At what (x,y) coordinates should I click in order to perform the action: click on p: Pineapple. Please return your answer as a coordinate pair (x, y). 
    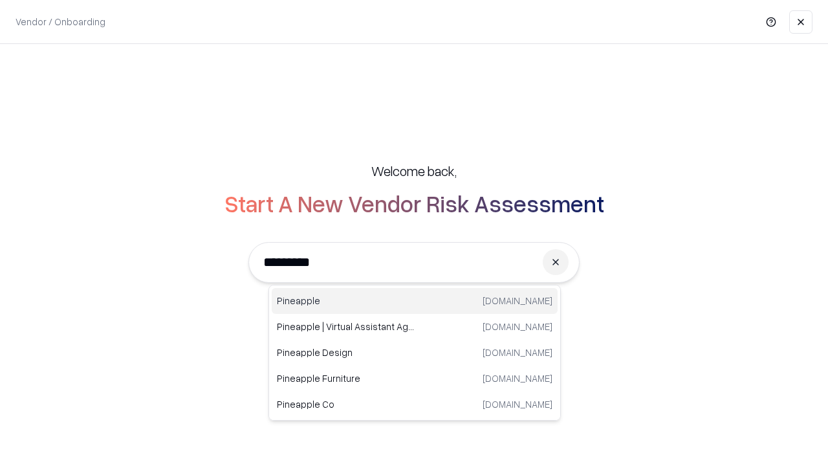
    Looking at the image, I should click on (345, 300).